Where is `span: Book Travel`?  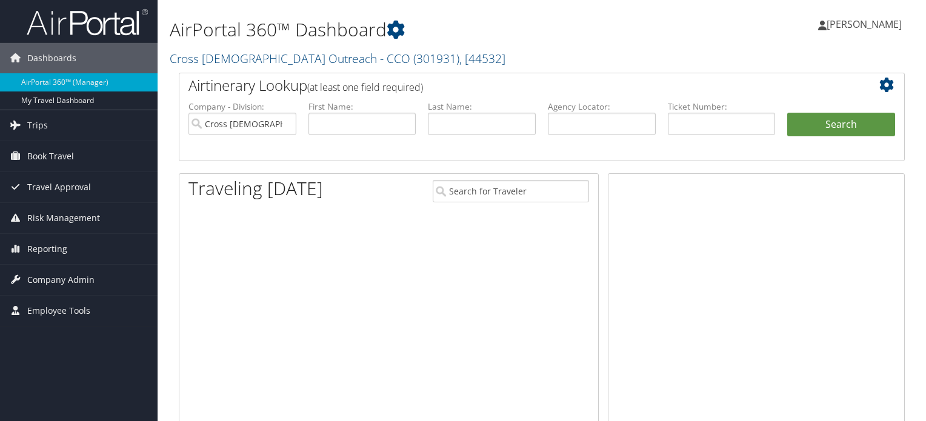
span: Book Travel is located at coordinates (50, 156).